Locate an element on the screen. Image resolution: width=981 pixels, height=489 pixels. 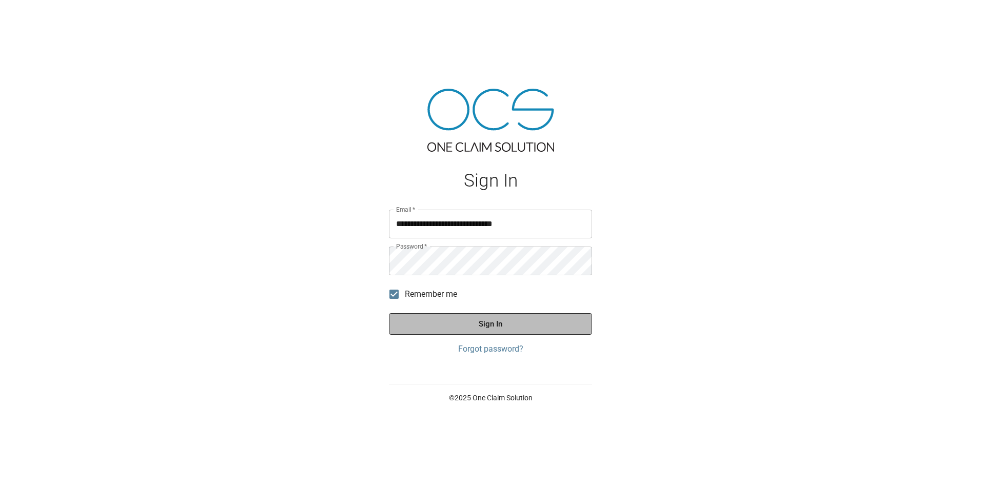
a: Forgot password? is located at coordinates (490, 349).